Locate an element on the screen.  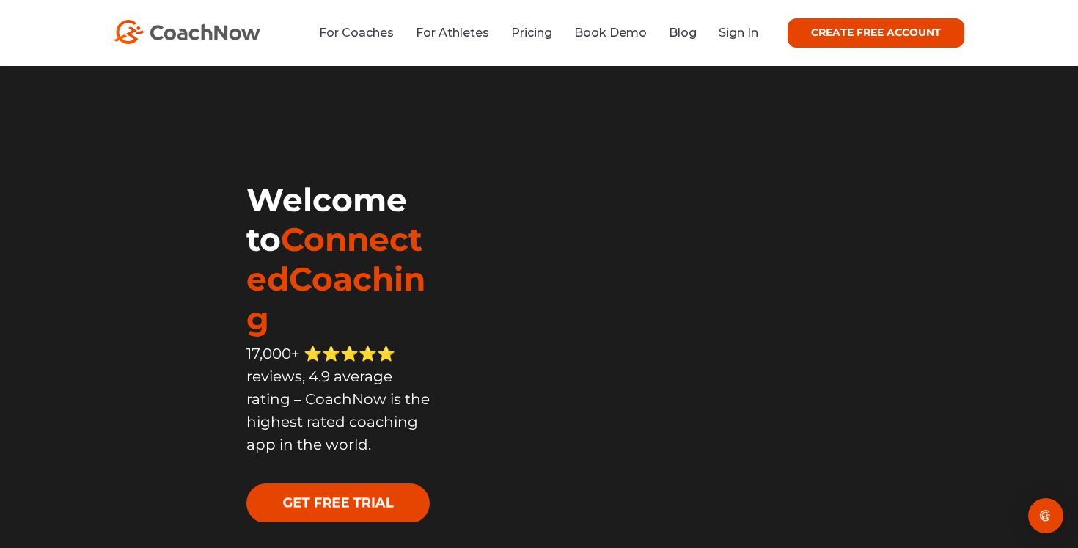
h1: Welcome to is located at coordinates (340, 259).